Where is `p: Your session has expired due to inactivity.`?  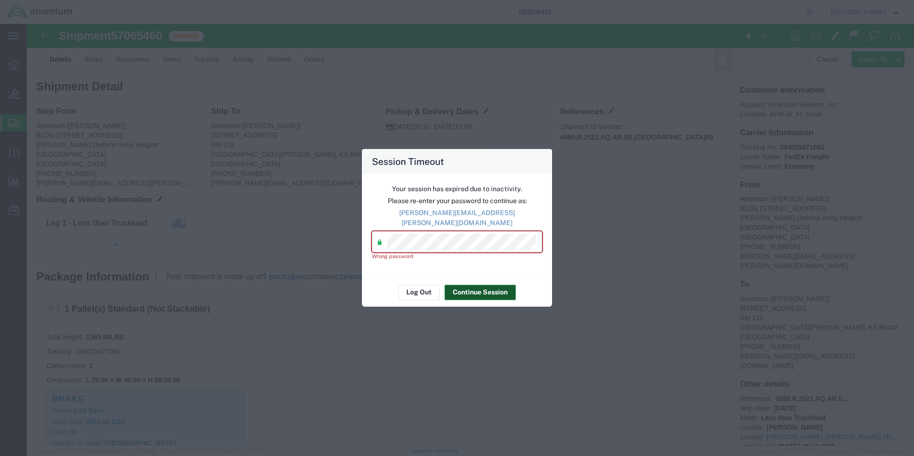
p: Your session has expired due to inactivity. is located at coordinates (457, 189).